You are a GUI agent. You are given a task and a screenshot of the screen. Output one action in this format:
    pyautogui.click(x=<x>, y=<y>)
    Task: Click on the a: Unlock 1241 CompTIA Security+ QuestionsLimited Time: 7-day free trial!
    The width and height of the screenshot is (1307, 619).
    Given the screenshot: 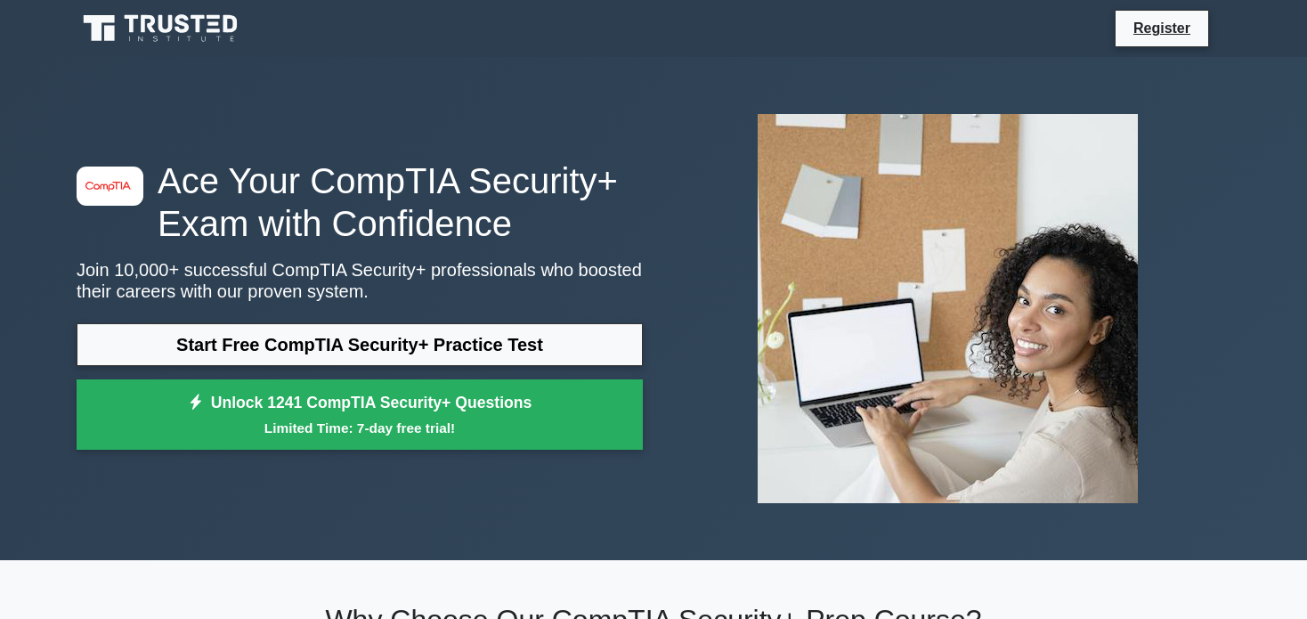 What is the action you would take?
    pyautogui.click(x=360, y=415)
    